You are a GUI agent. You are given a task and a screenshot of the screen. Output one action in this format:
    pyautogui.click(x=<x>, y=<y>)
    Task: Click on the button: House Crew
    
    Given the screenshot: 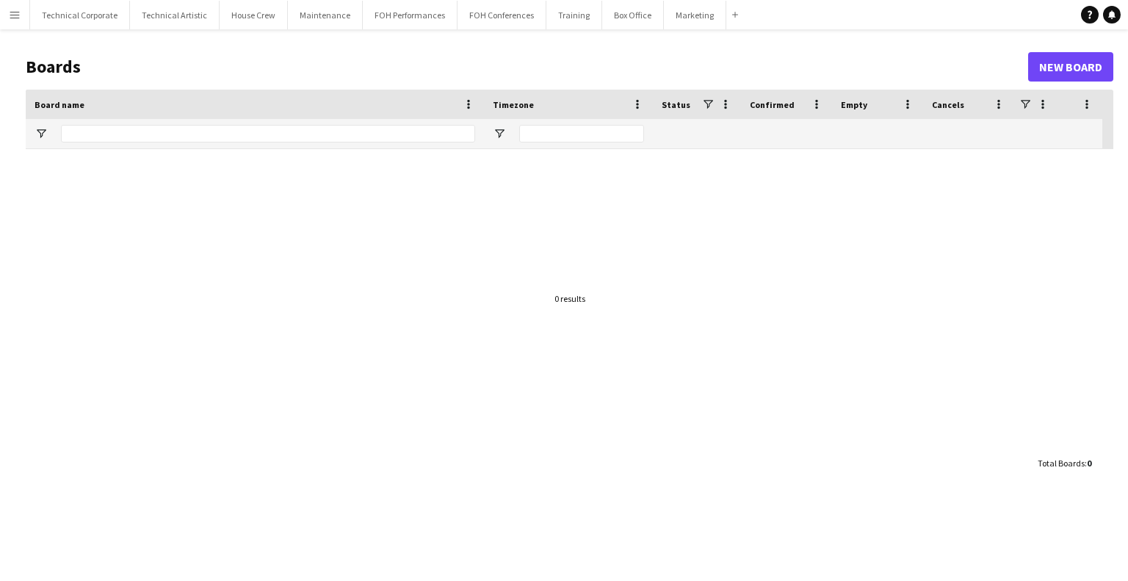 What is the action you would take?
    pyautogui.click(x=253, y=15)
    